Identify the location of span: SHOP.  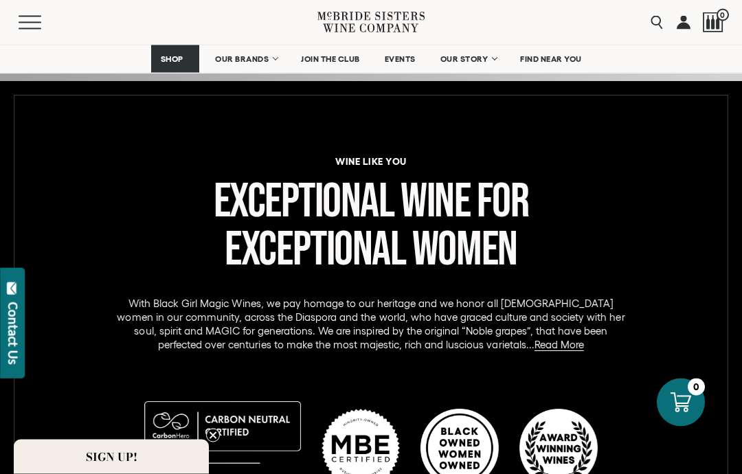
(172, 59).